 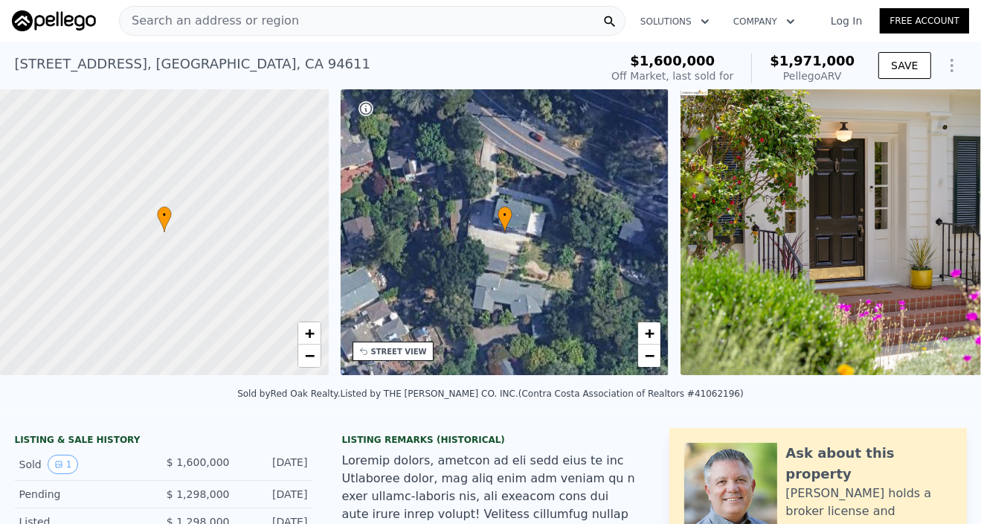 What do you see at coordinates (672, 60) in the screenshot?
I see `span: $1,600,000` at bounding box center [672, 60].